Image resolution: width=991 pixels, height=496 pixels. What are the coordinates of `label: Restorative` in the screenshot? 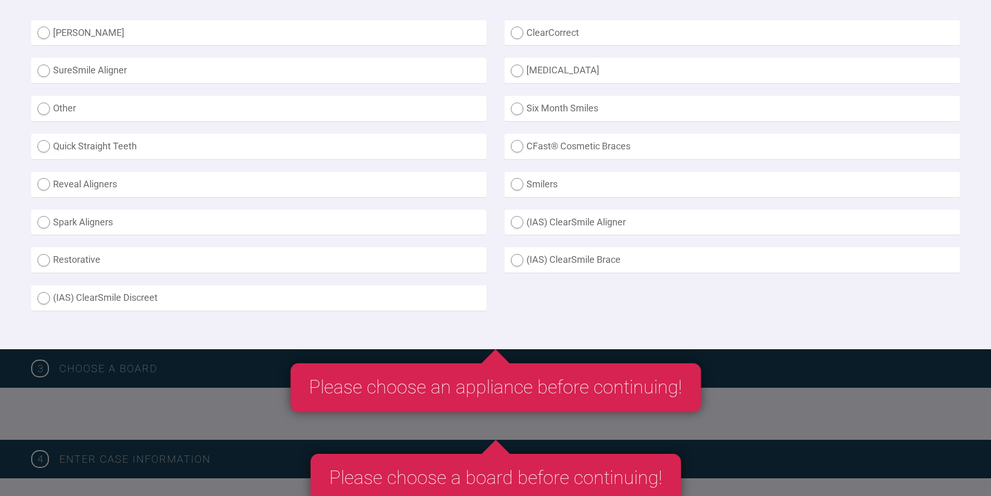 It's located at (258, 259).